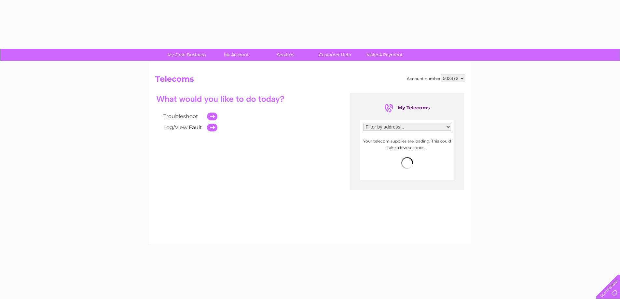  Describe the element at coordinates (181, 116) in the screenshot. I see `a: Troubleshoot` at that location.